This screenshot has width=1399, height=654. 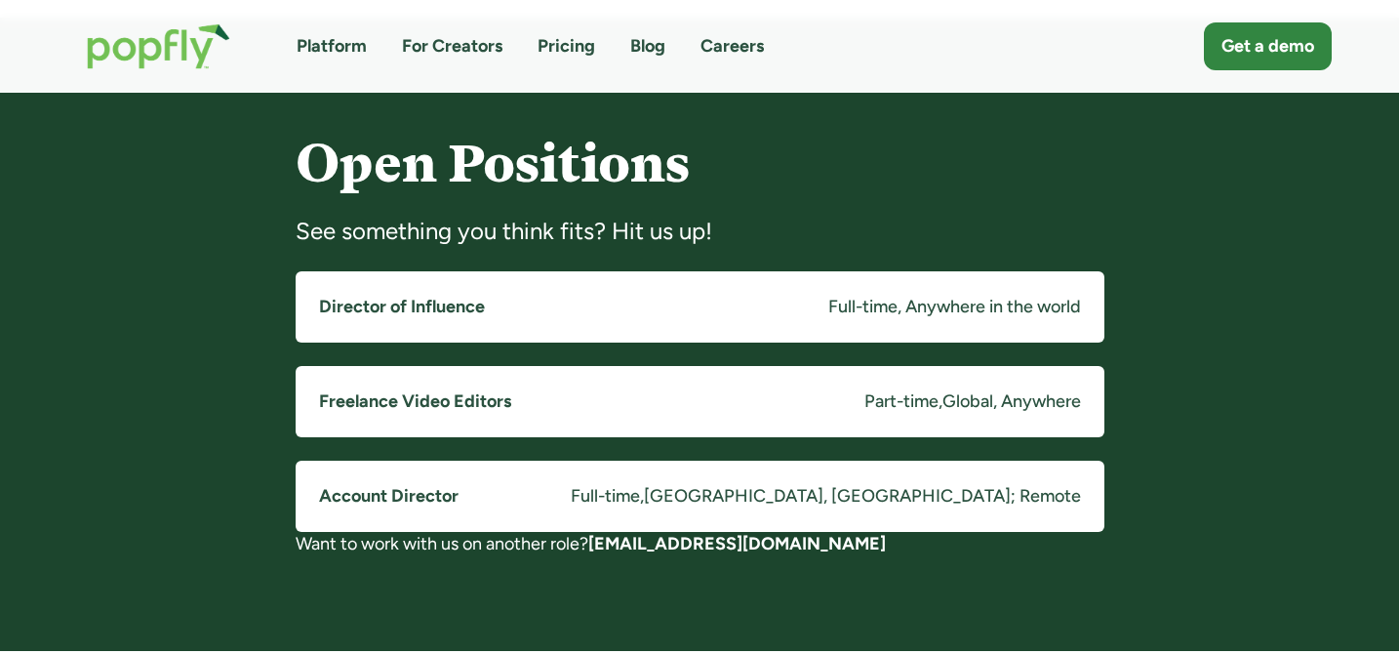 I want to click on div: Want to work with us on another role?, so click(x=699, y=543).